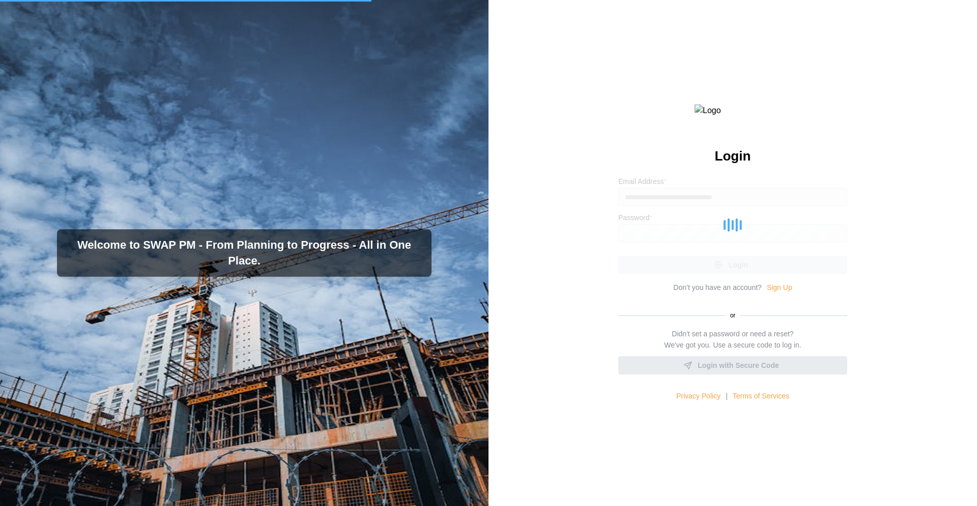 The width and height of the screenshot is (977, 506). I want to click on h3: Welcome to SWAP PM - From Planning to Progress - All in One Place., so click(244, 253).